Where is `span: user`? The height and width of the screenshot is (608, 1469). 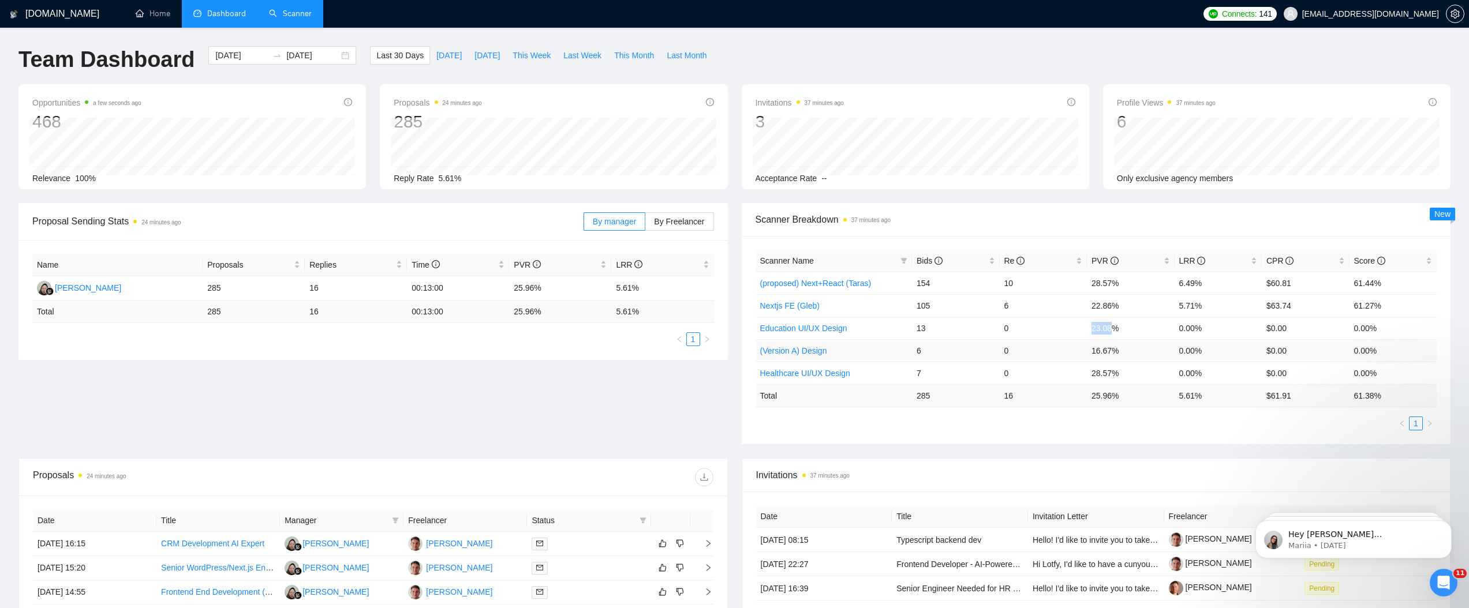
span: user is located at coordinates (1291, 14).